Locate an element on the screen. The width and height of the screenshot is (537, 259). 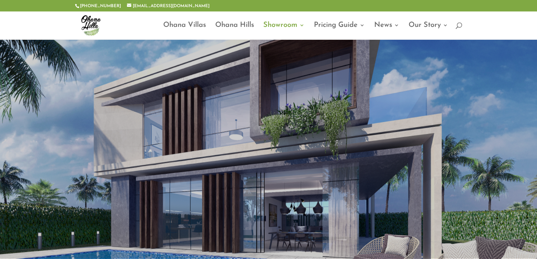
a: Showroom is located at coordinates (284, 31).